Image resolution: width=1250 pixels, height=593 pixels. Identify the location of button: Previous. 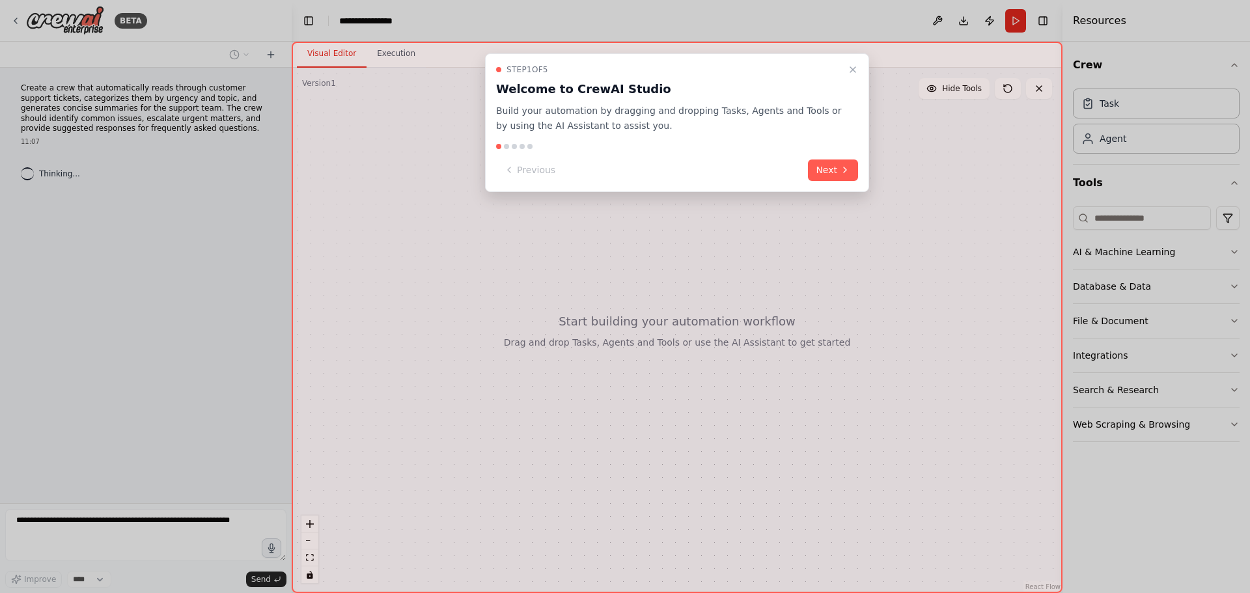
(529, 170).